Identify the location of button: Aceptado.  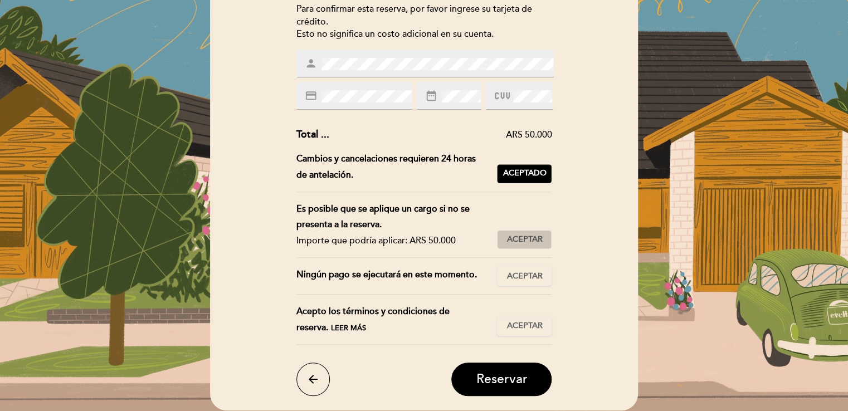
(524, 174).